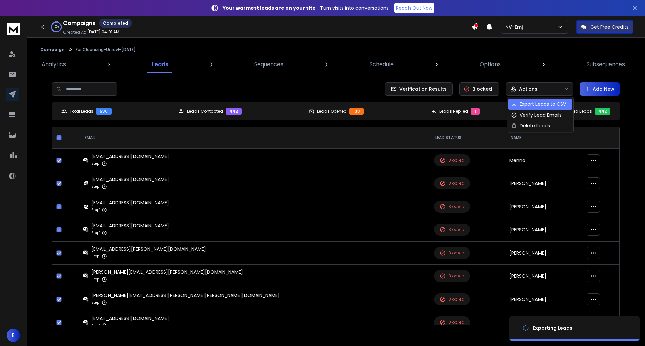 The width and height of the screenshot is (645, 346). What do you see at coordinates (269, 8) in the screenshot?
I see `strong: Your warmest leads are on your site` at bounding box center [269, 8].